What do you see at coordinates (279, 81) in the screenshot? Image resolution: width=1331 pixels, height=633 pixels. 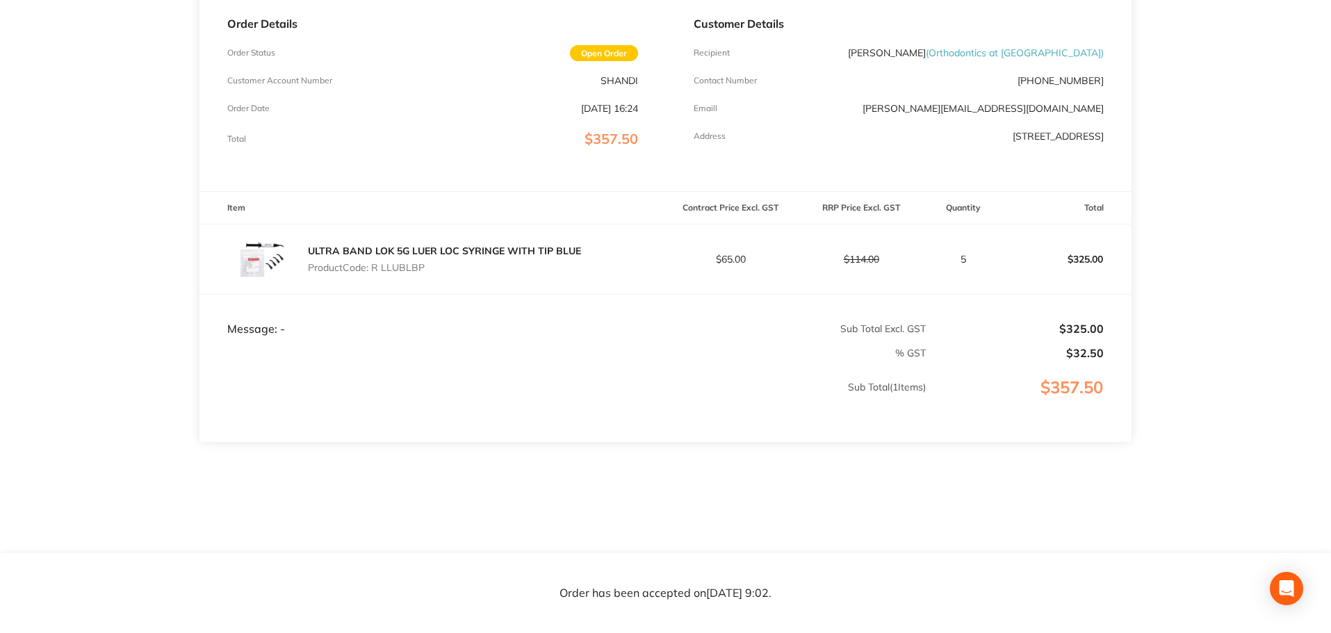 I see `p: Customer Account Number` at bounding box center [279, 81].